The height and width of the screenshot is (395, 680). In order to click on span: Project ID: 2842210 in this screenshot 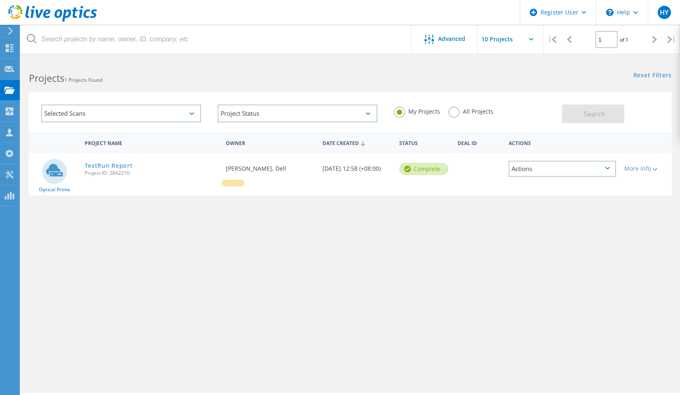, I will do `click(151, 173)`.